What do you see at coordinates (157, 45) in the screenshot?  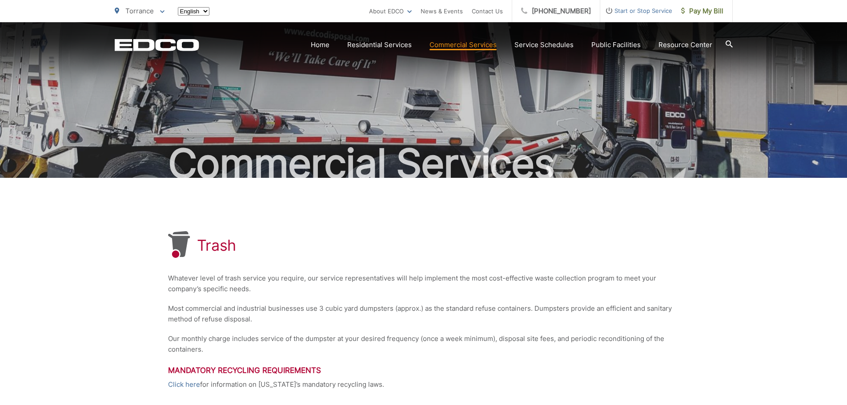 I see `a: EDCD logo. Return to the homepage.` at bounding box center [157, 45].